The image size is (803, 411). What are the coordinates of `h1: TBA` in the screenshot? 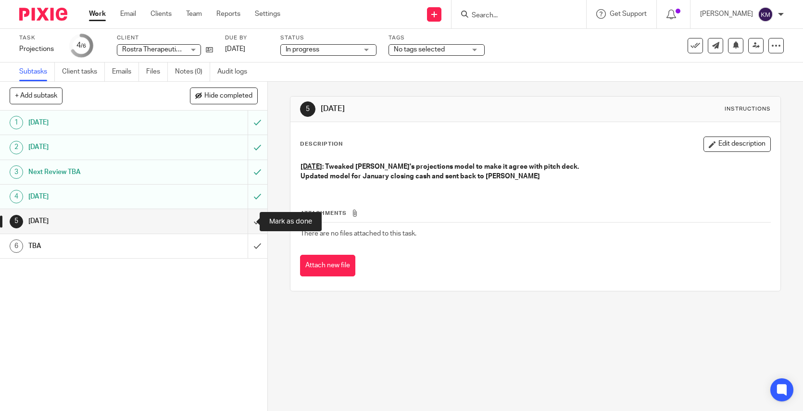 It's located at (98, 246).